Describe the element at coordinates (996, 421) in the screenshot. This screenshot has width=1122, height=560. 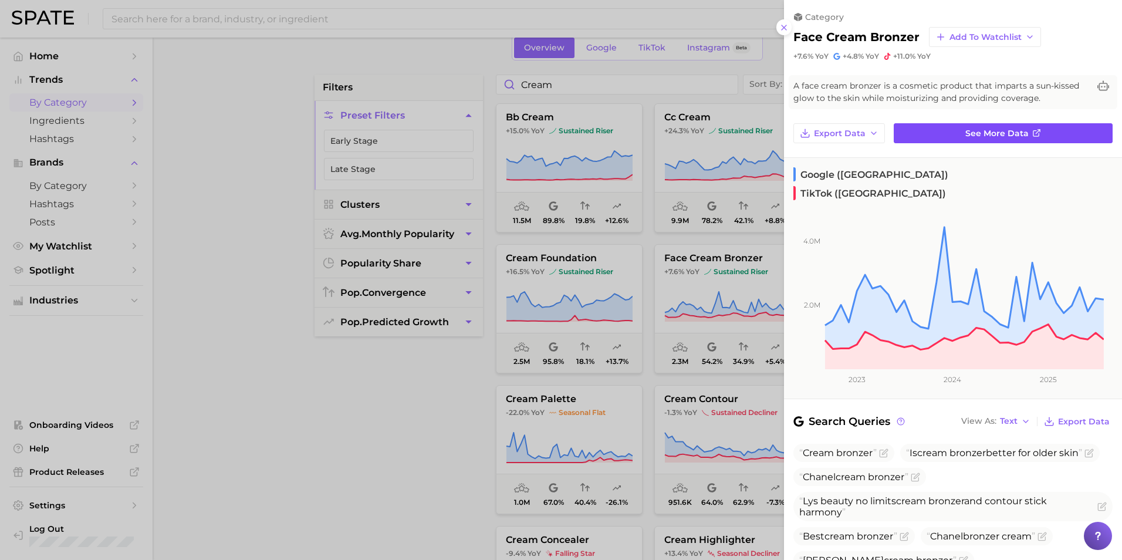
I see `button: View AsText` at that location.